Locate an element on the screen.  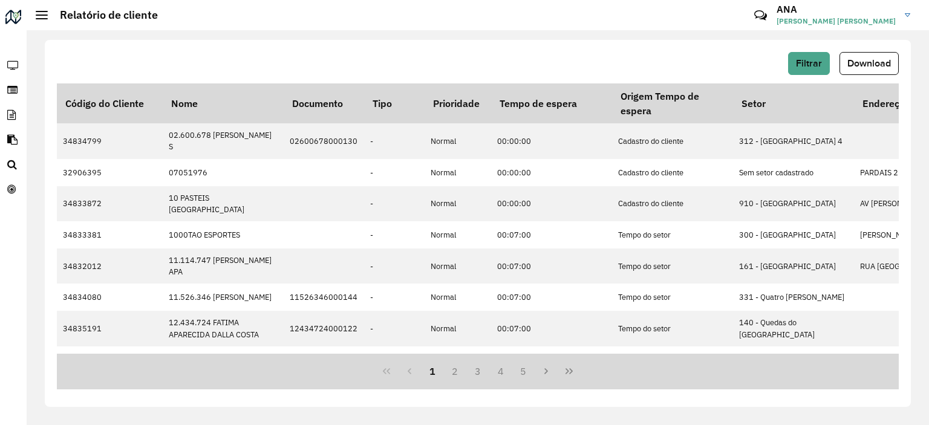
span: Download is located at coordinates (870, 63).